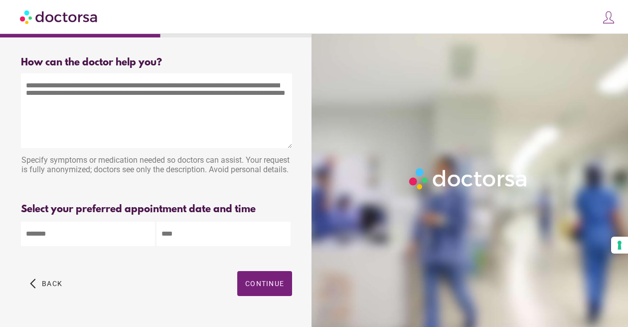  What do you see at coordinates (609, 17) in the screenshot?
I see `img: icons8-customer-100.png` at bounding box center [609, 17].